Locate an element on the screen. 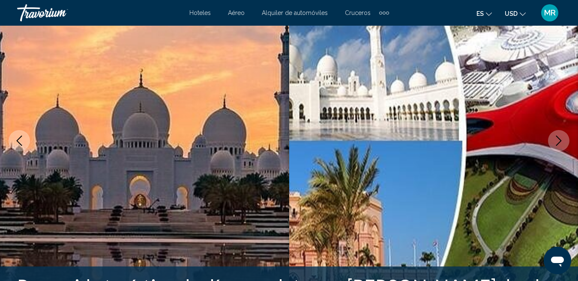  span: USD is located at coordinates (511, 14).